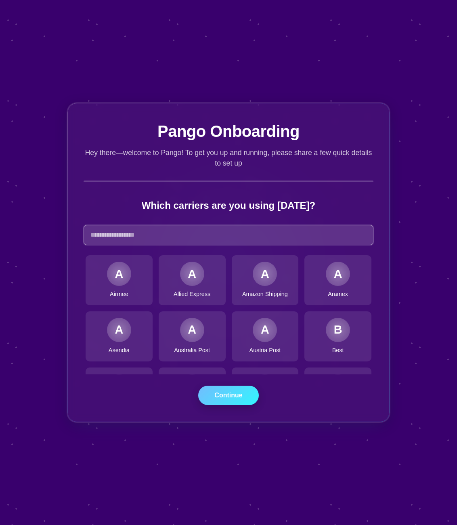 The height and width of the screenshot is (525, 457). I want to click on span: Airmee, so click(119, 294).